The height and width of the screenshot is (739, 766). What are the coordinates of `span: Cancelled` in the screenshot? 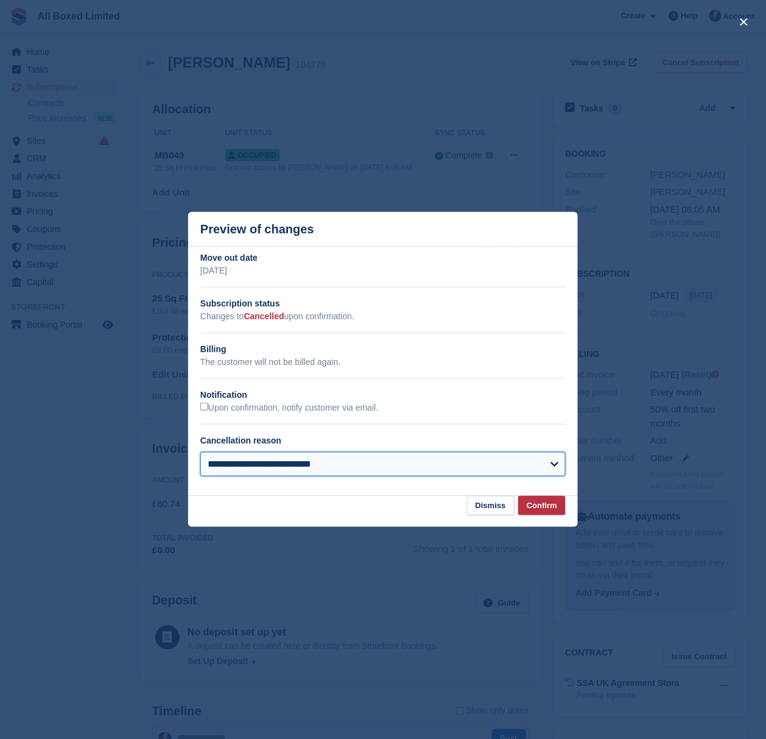 It's located at (264, 316).